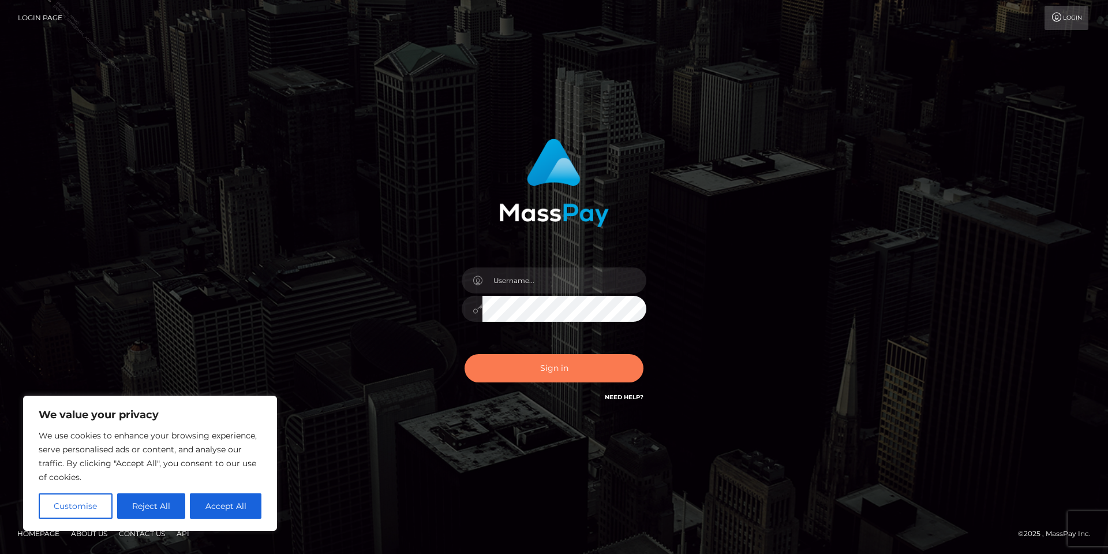  What do you see at coordinates (150, 463) in the screenshot?
I see `div: We value your privacy` at bounding box center [150, 463].